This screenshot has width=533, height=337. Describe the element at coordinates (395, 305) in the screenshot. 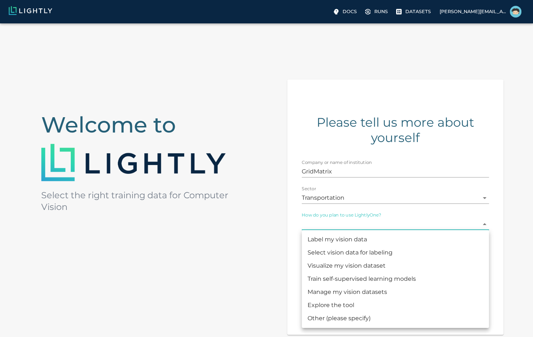

I see `li: Explore the tool` at that location.